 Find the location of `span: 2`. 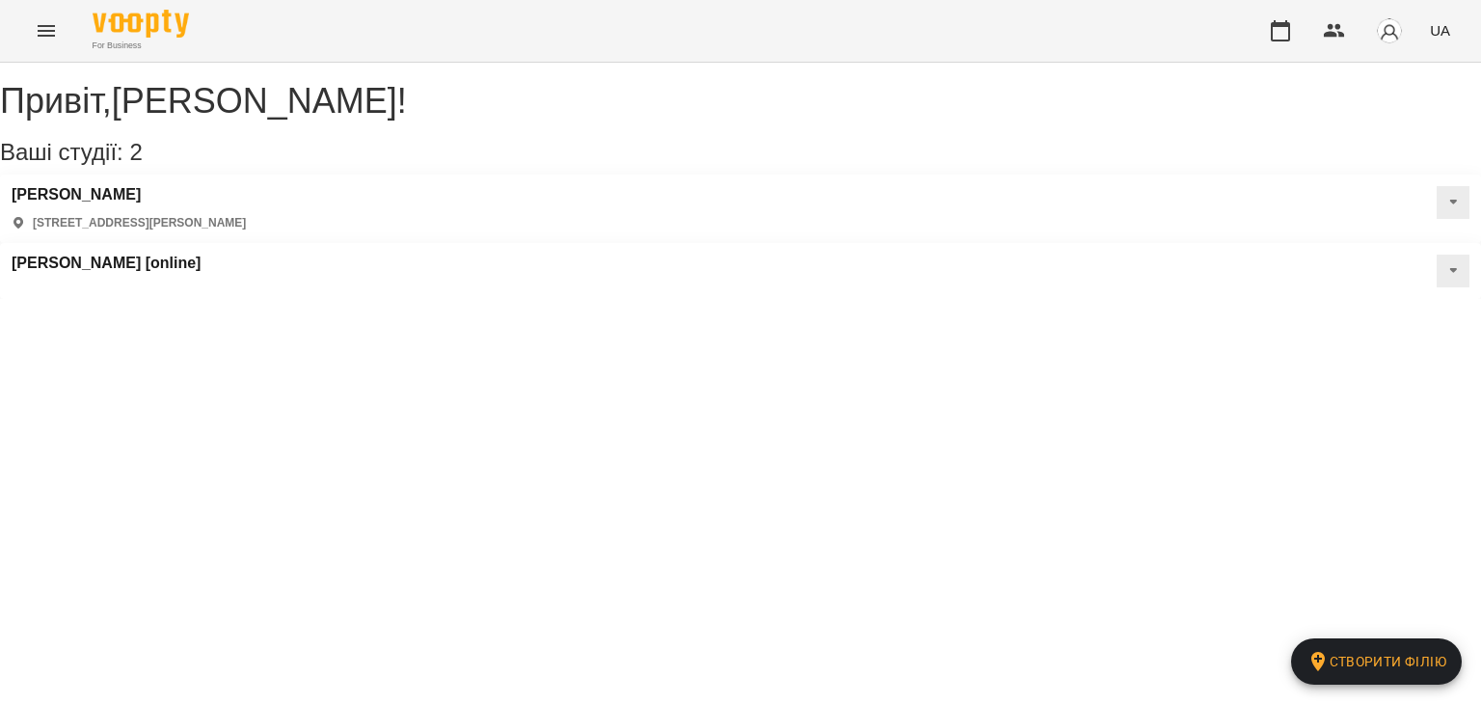

span: 2 is located at coordinates (135, 151).